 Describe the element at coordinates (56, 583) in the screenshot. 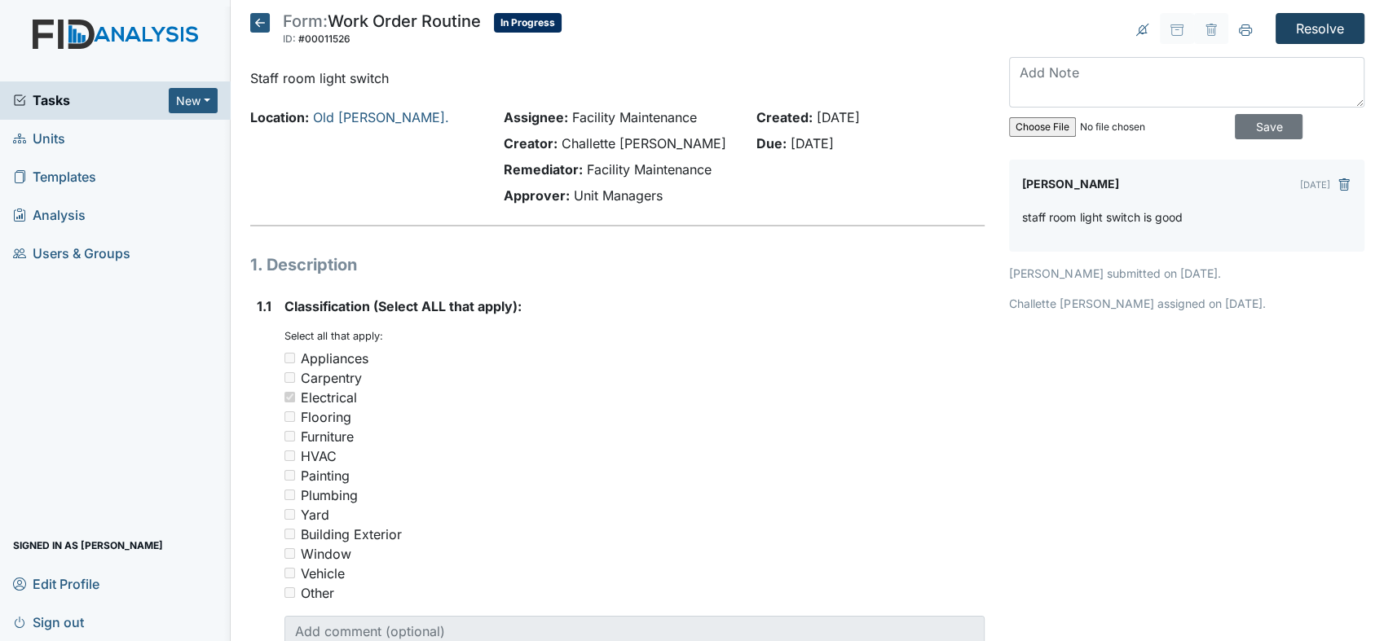

I see `span: Edit Profile` at that location.